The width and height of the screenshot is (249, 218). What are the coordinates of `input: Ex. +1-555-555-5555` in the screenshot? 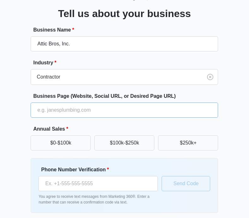 It's located at (98, 184).